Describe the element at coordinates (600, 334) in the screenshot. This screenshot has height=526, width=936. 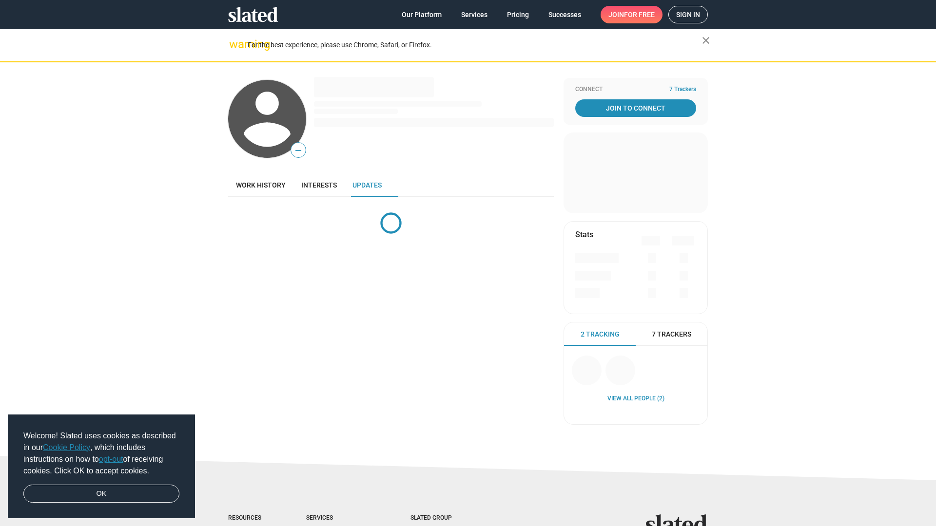
I see `span: 2 Tracking` at that location.